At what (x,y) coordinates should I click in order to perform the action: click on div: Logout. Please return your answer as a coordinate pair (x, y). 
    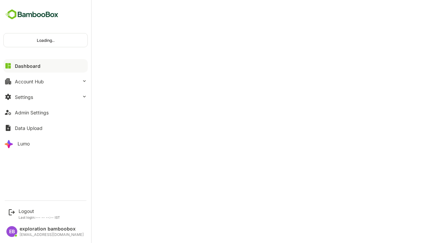
    Looking at the image, I should click on (39, 211).